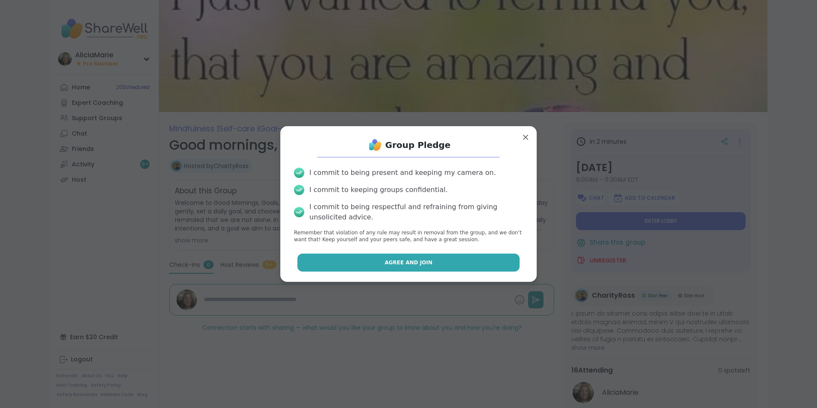  What do you see at coordinates (403, 173) in the screenshot?
I see `div: I commit to being present and keeping my camera on.` at bounding box center [403, 173].